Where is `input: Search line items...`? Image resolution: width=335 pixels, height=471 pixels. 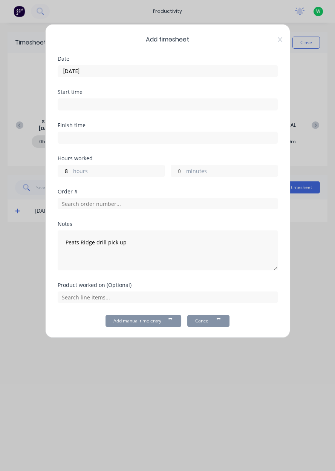
input: Search line items... is located at coordinates (168, 297).